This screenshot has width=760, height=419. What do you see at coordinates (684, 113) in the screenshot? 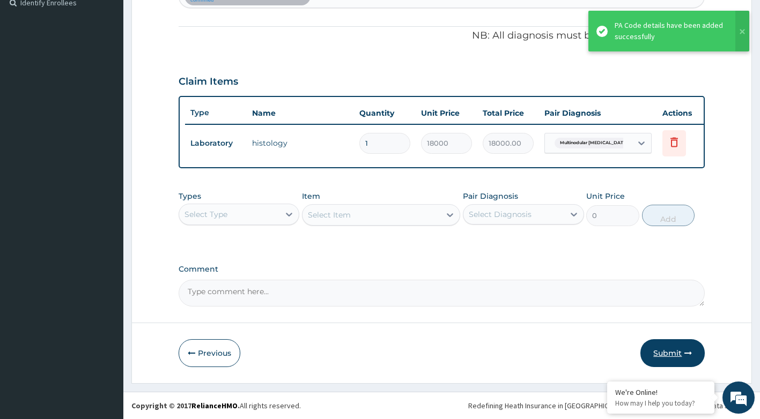
I see `th: Actions` at bounding box center [684, 113].